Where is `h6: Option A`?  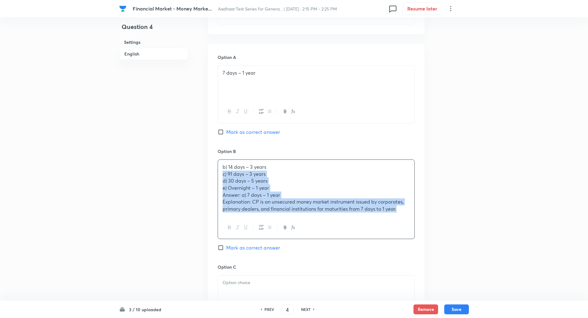 h6: Option A is located at coordinates (316, 57).